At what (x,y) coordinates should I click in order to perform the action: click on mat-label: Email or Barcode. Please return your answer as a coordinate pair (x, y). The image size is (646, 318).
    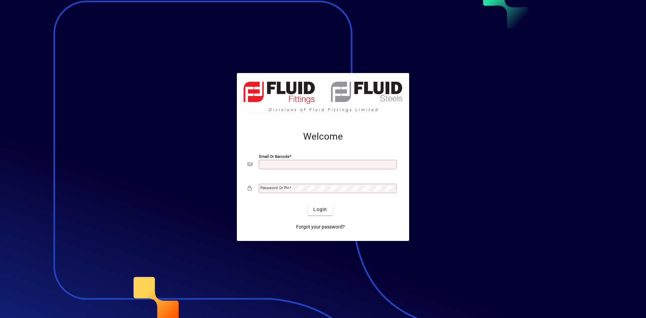
    Looking at the image, I should click on (274, 156).